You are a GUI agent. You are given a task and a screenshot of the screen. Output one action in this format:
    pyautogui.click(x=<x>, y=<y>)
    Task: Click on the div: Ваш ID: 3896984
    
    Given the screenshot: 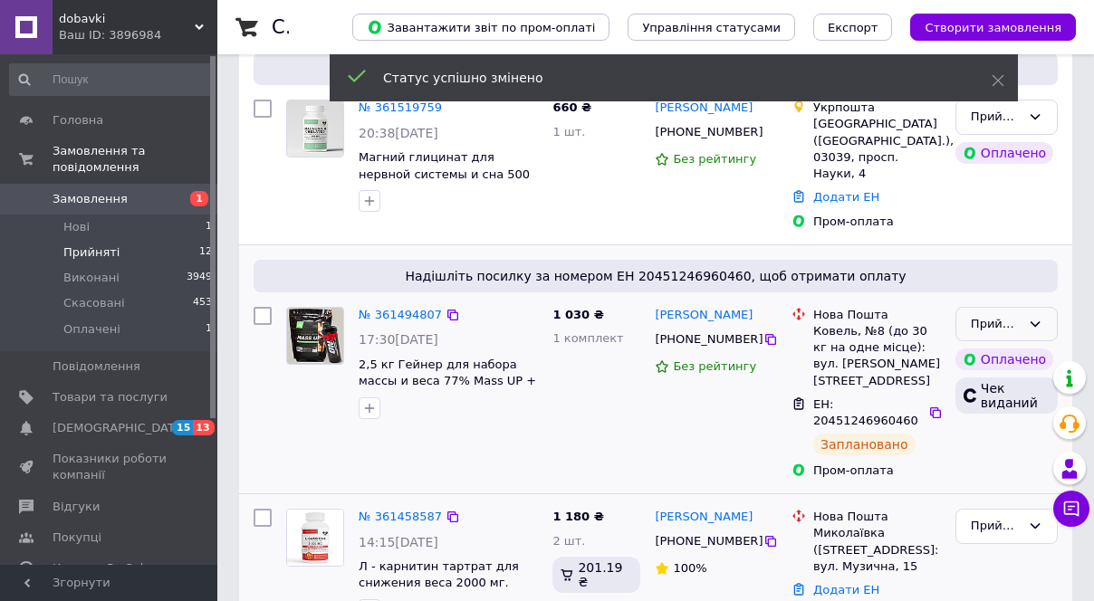 What is the action you would take?
    pyautogui.click(x=138, y=35)
    